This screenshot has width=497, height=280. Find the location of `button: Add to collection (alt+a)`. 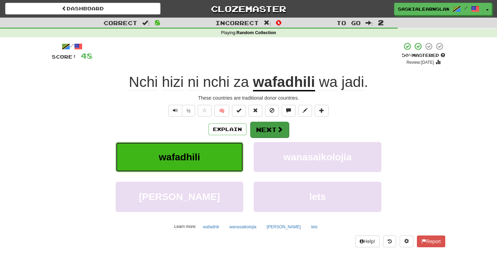

button: Add to collection (alt+a) is located at coordinates (322, 111).